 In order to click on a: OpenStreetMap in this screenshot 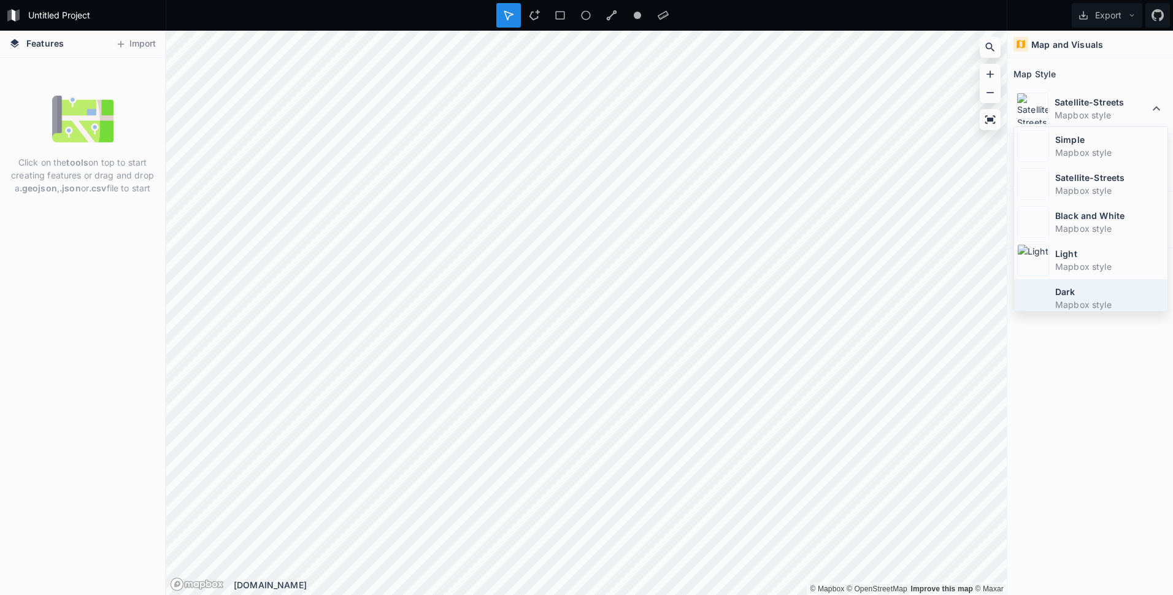, I will do `click(877, 589)`.